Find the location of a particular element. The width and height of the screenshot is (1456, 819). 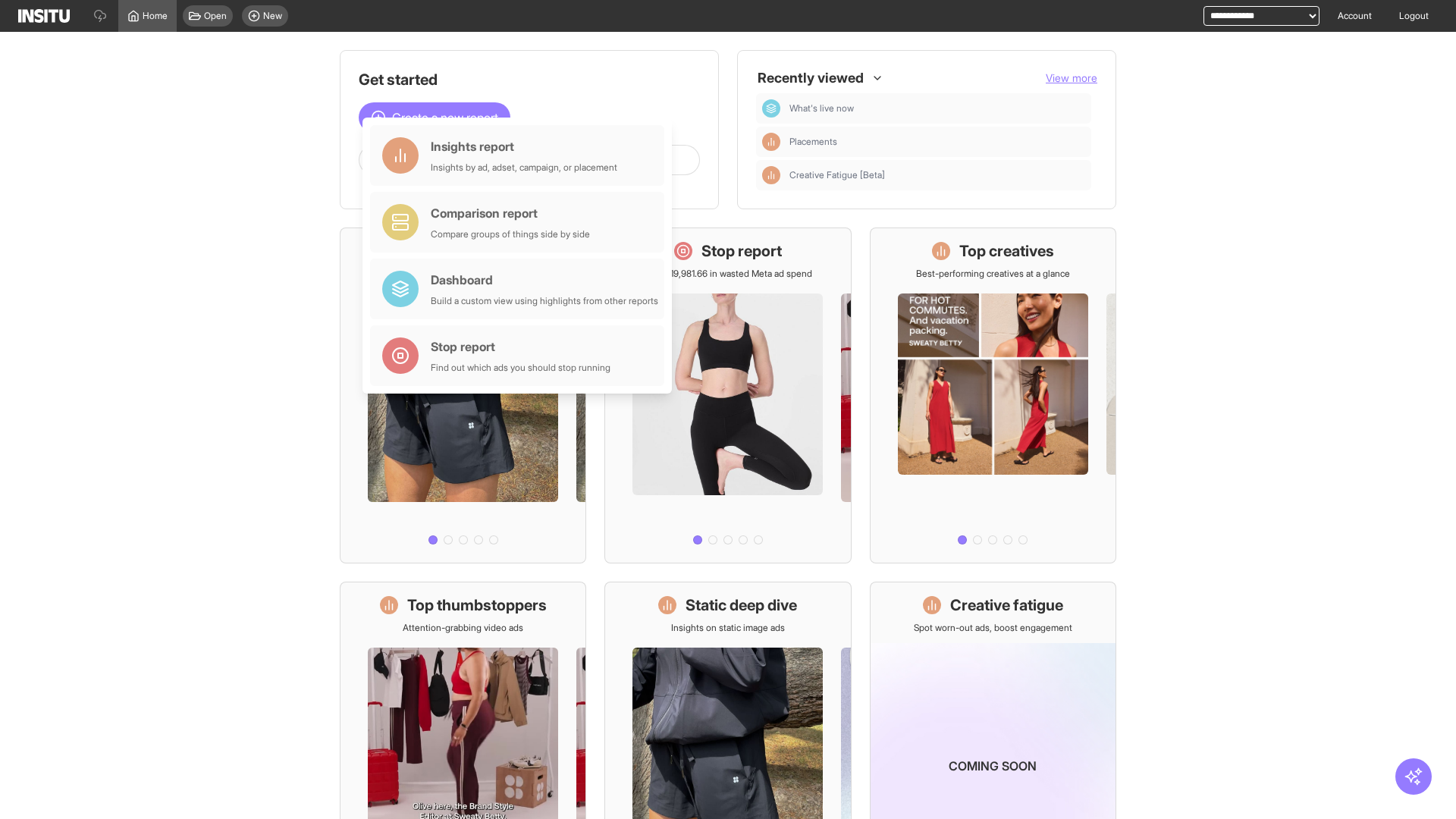

h1: Top creatives is located at coordinates (1006, 251).